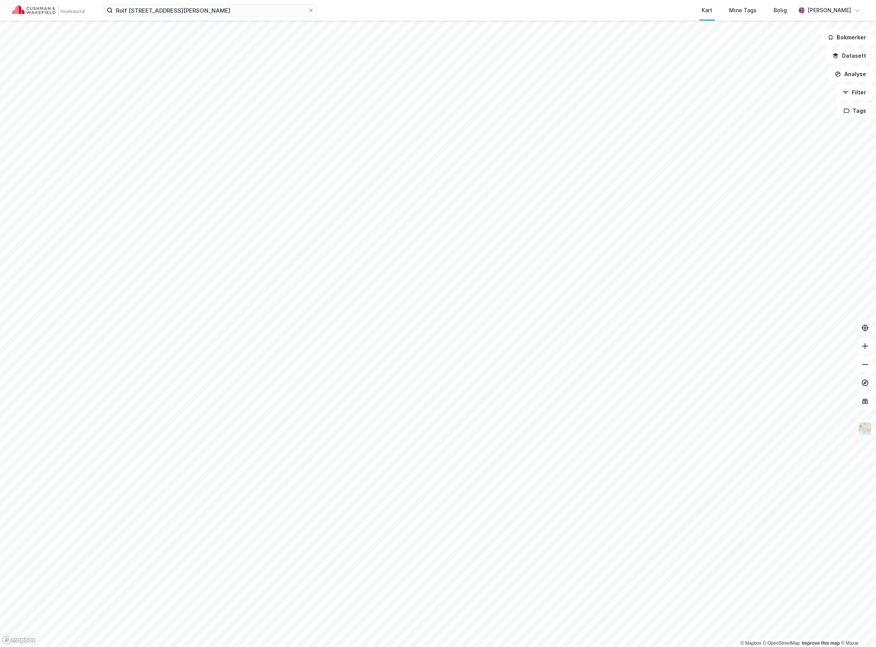 Image resolution: width=876 pixels, height=647 pixels. Describe the element at coordinates (820, 643) in the screenshot. I see `a: Improve this map` at that location.